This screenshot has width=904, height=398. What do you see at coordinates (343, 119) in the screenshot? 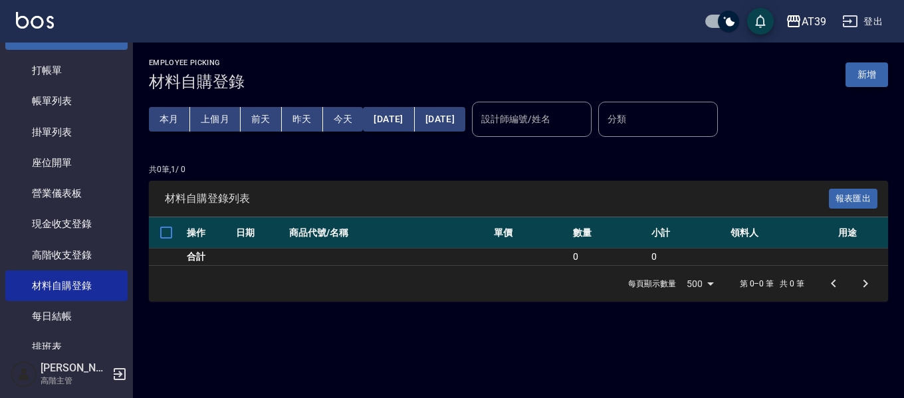
I see `button: 今天` at bounding box center [343, 119].